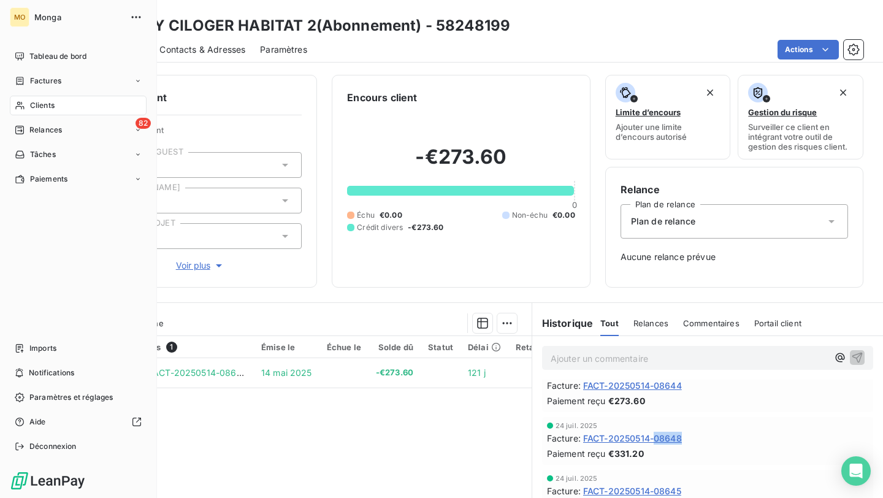 This screenshot has width=883, height=498. Describe the element at coordinates (648, 112) in the screenshot. I see `span: Limite d’encours` at that location.